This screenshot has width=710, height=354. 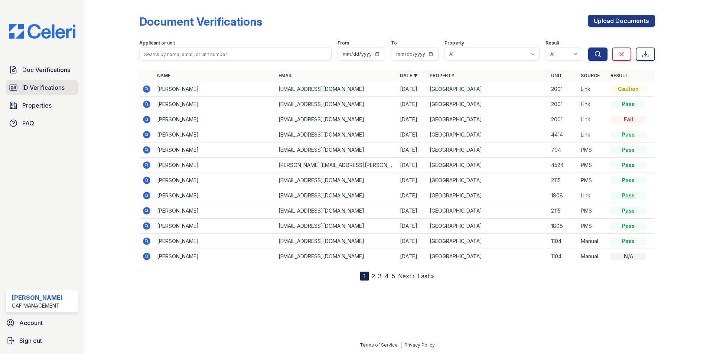 What do you see at coordinates (46, 70) in the screenshot?
I see `span: Doc Verifications` at bounding box center [46, 70].